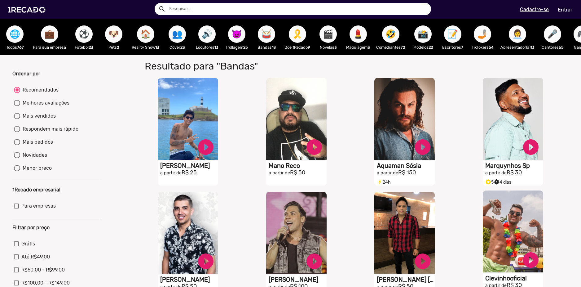 The width and height of the screenshot is (581, 287). Describe the element at coordinates (15, 47) in the screenshot. I see `p: Todos` at that location.